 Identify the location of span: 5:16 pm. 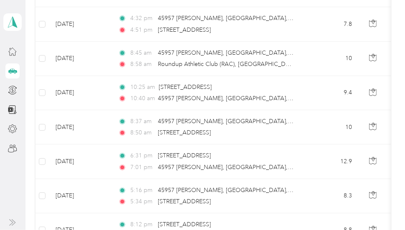
(142, 190).